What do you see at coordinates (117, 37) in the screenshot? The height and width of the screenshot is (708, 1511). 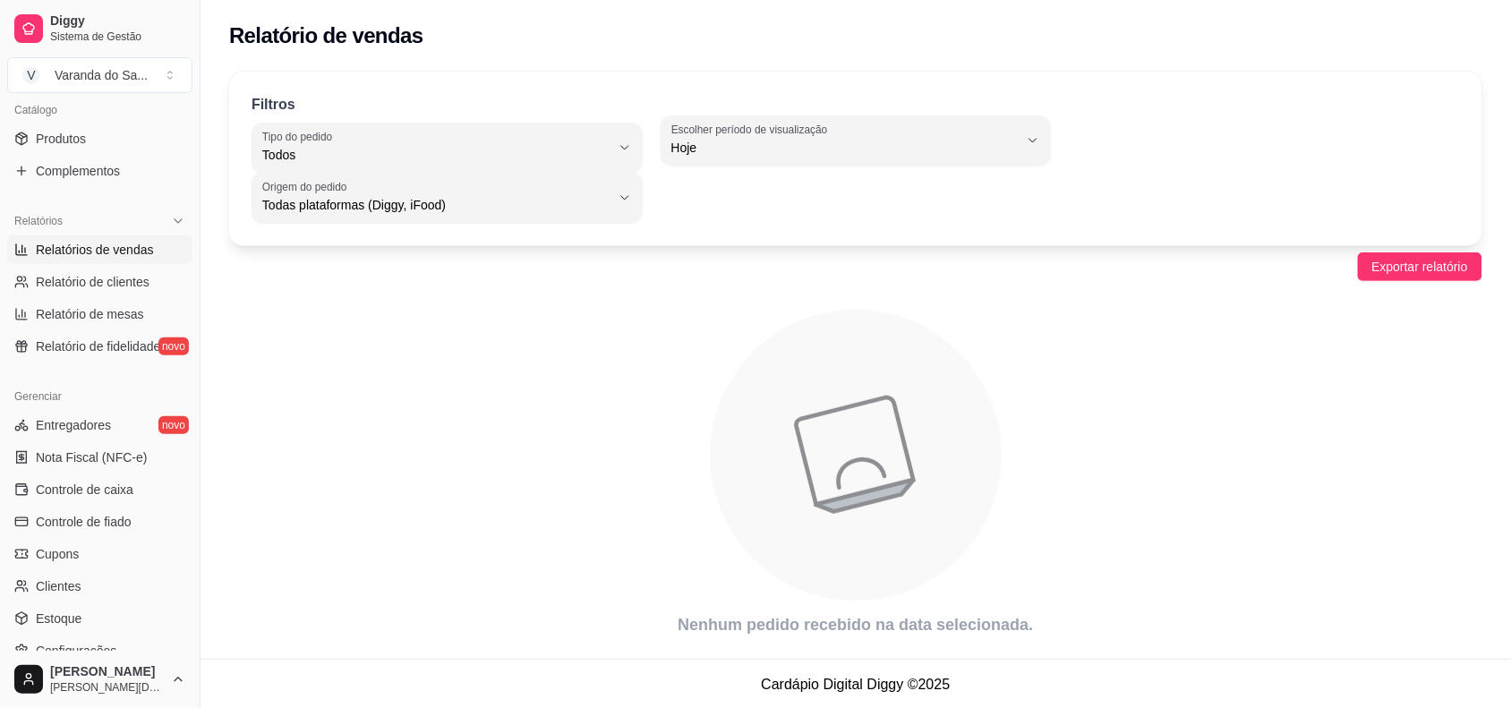 I see `span: Sistema de Gestão` at bounding box center [117, 37].